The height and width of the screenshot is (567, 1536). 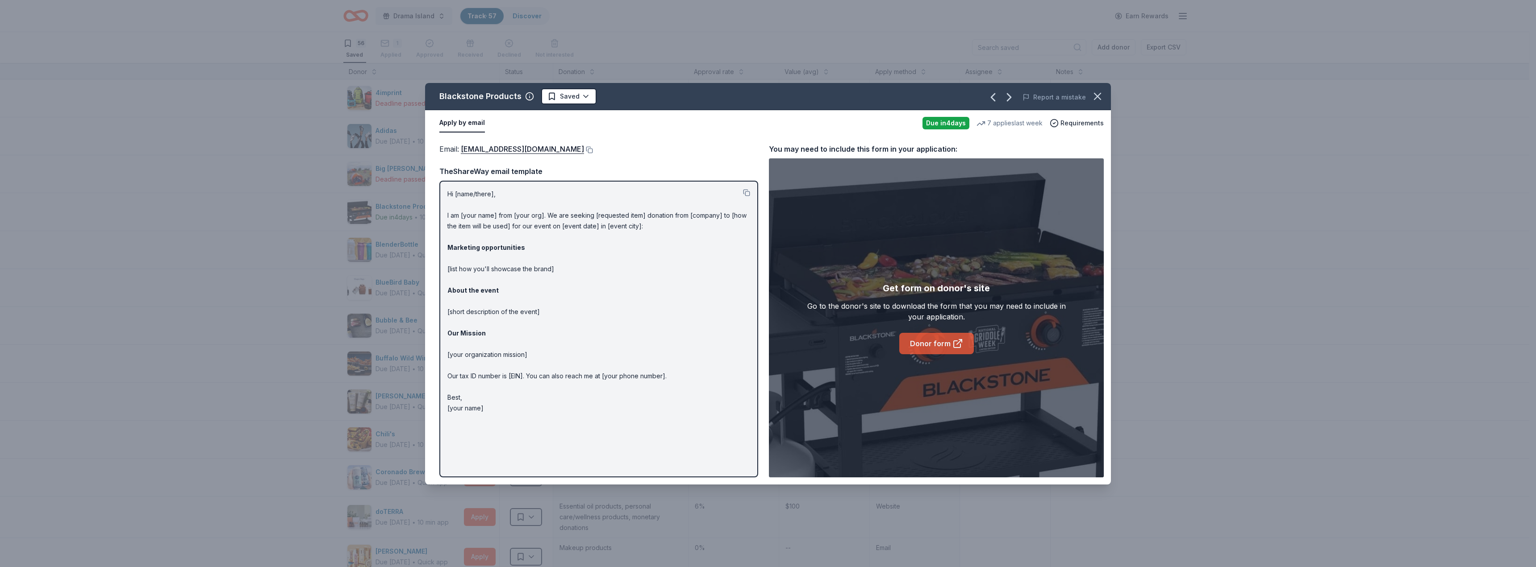 I want to click on a: Donor form, so click(x=936, y=344).